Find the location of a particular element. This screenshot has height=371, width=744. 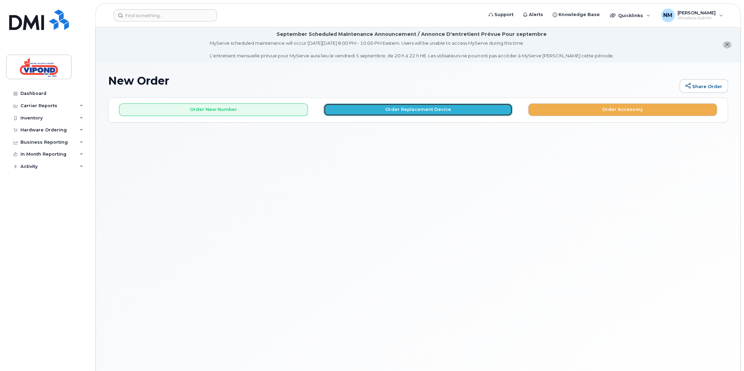

button: Order Accessory is located at coordinates (623, 109).